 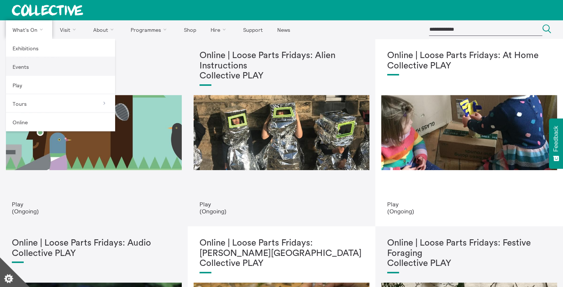 What do you see at coordinates (281, 66) in the screenshot?
I see `h1: Online | Loose Parts Fridays: Alien Instructions Collective PLAY` at bounding box center [281, 66].